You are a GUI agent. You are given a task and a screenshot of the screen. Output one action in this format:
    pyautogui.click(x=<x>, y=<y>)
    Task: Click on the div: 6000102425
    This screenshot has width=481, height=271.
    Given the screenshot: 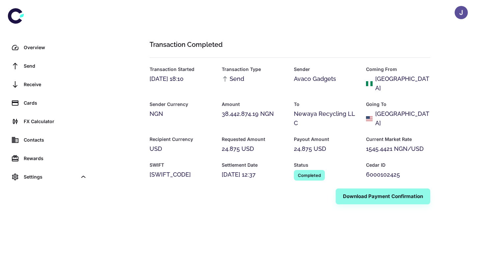 What is the action you would take?
    pyautogui.click(x=398, y=174)
    